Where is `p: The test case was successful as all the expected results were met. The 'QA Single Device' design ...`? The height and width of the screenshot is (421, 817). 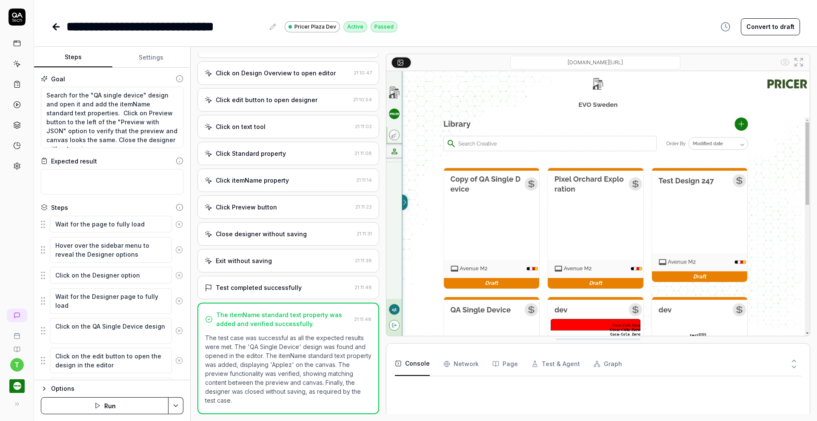
p: The test case was successful as all the expected results were met. The 'QA Single Device' design ... is located at coordinates (288, 369).